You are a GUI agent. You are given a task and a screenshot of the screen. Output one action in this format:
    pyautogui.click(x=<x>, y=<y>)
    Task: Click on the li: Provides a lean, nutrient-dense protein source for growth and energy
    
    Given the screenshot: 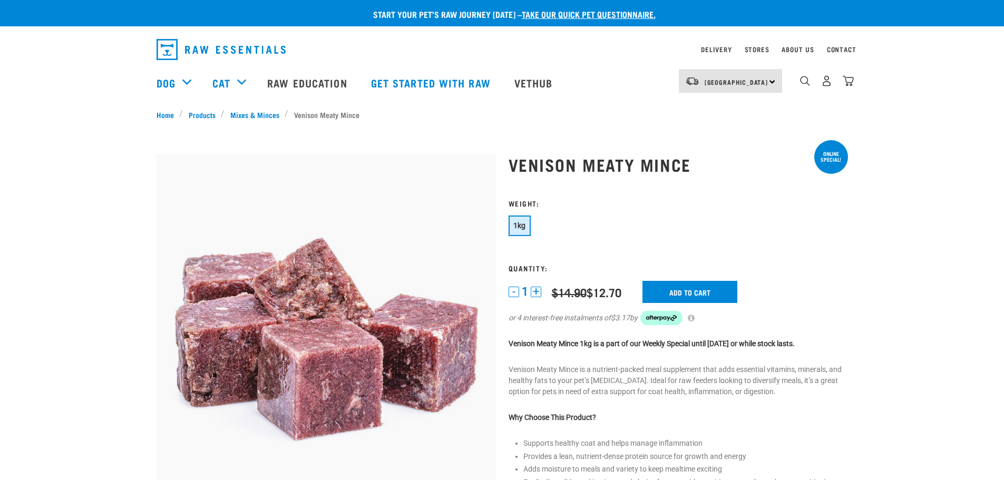 What is the action you would take?
    pyautogui.click(x=686, y=457)
    